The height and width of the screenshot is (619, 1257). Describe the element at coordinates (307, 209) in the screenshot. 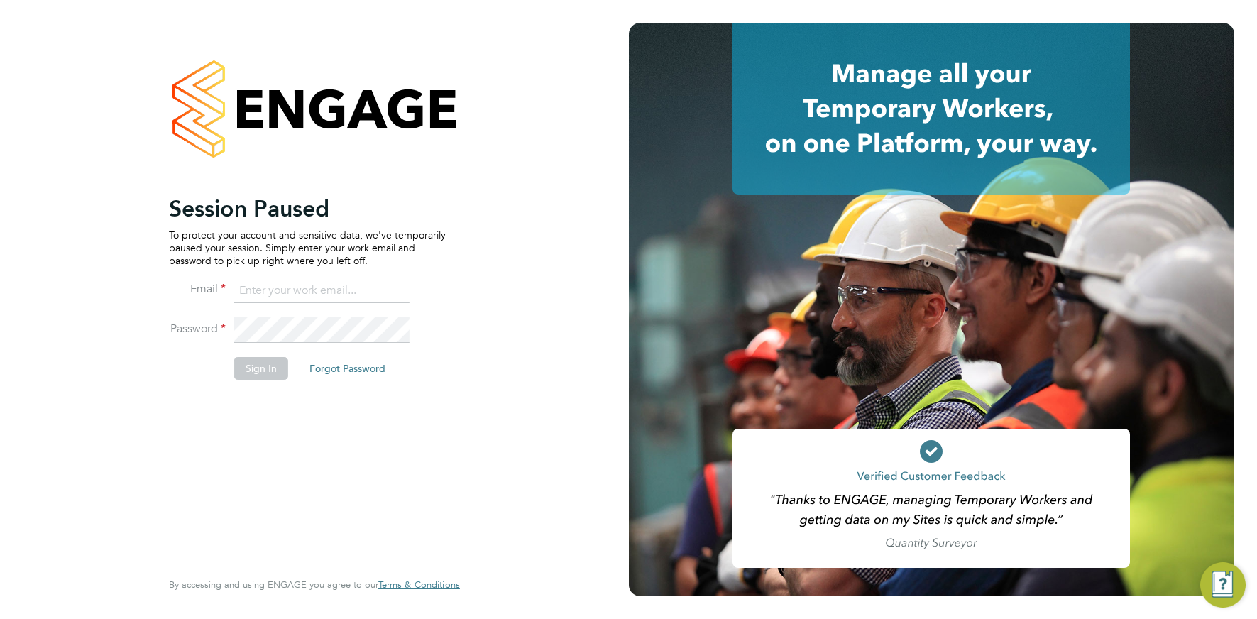

I see `h2: Session Paused` at that location.